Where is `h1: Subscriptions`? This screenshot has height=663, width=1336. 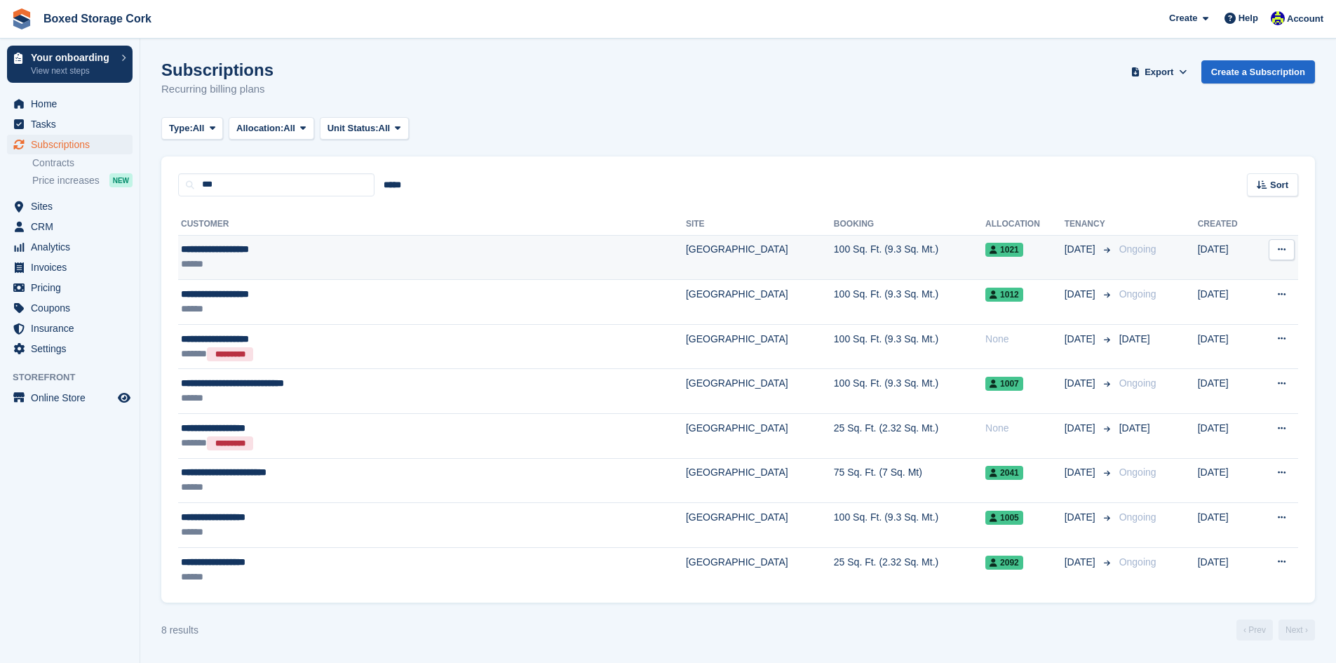
h1: Subscriptions is located at coordinates (217, 69).